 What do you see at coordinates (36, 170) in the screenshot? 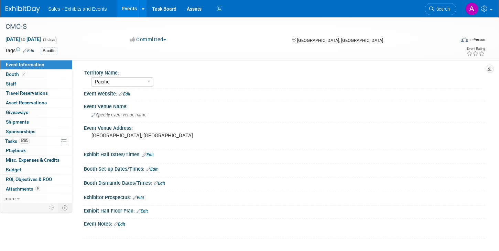
I see `a: Budget` at bounding box center [36, 170].